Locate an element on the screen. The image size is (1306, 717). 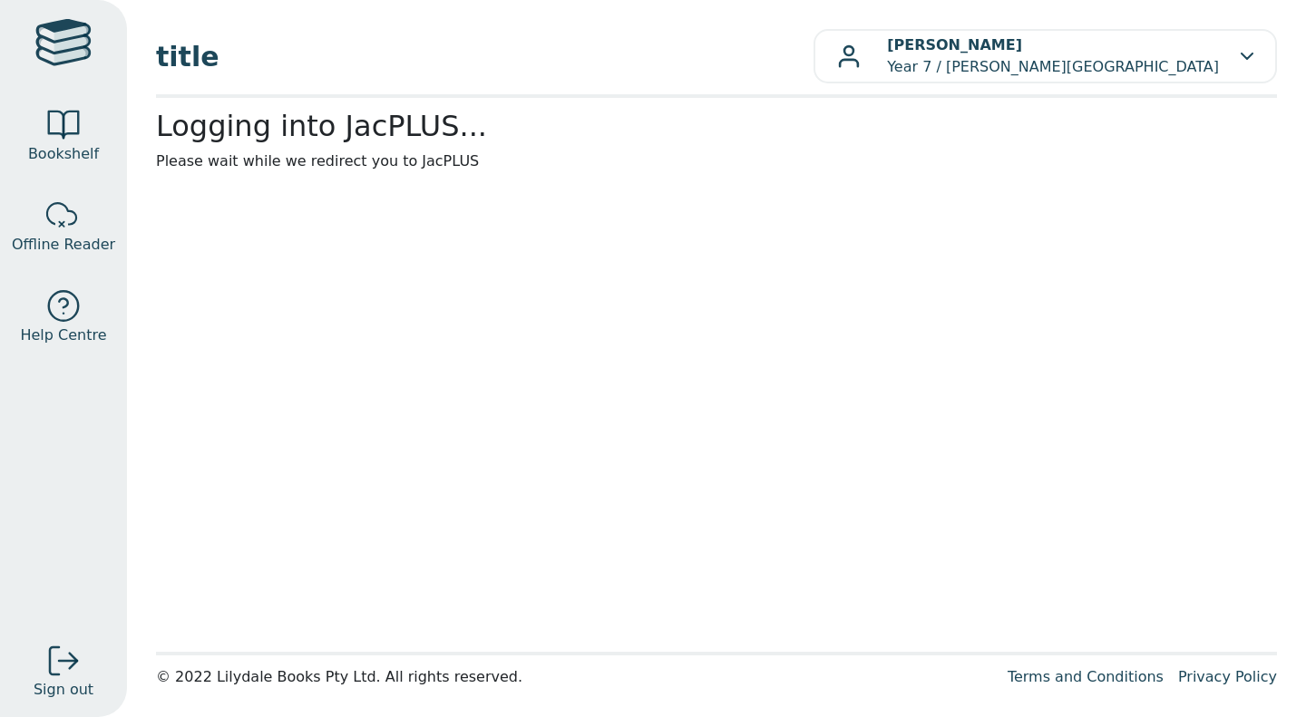
span: Help Centre is located at coordinates (63, 335).